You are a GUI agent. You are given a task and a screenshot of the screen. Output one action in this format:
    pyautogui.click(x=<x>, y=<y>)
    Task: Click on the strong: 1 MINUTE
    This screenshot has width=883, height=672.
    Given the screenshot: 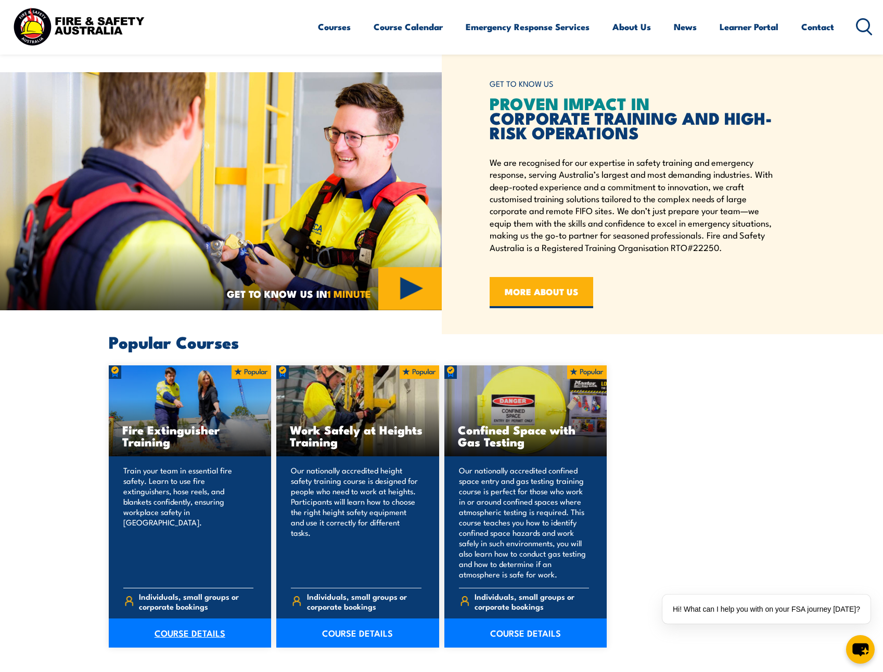 What is the action you would take?
    pyautogui.click(x=349, y=293)
    